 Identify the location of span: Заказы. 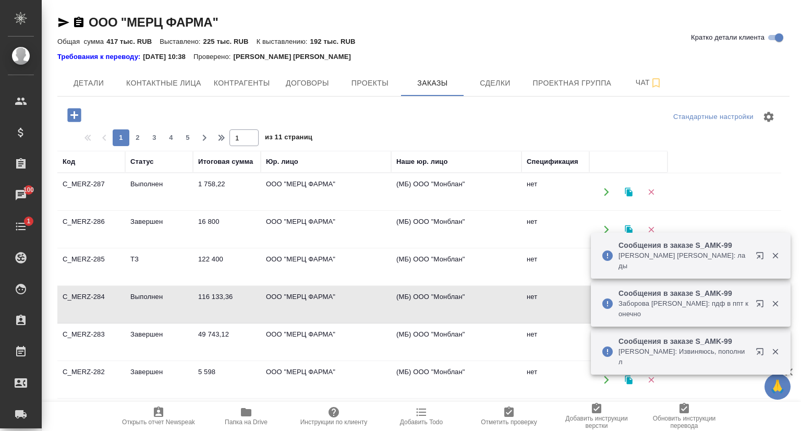
(432, 83).